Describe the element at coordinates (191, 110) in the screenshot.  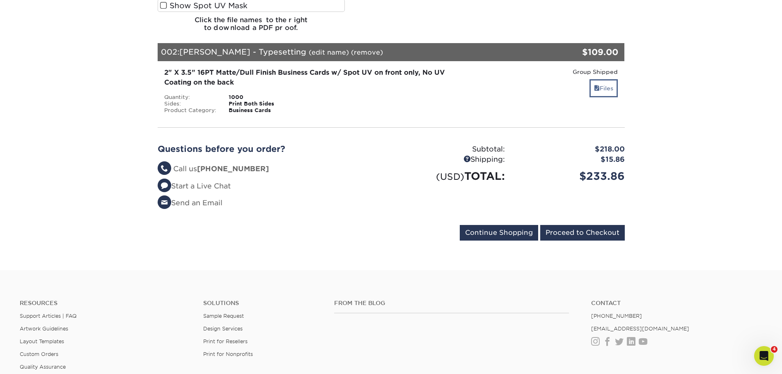
I see `div: Product Category:` at that location.